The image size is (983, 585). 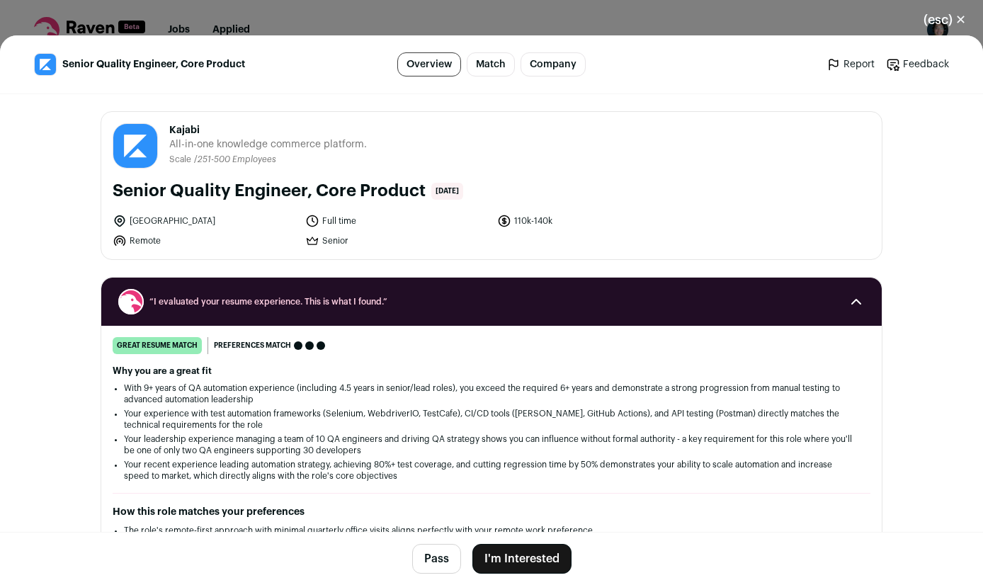 What do you see at coordinates (429, 64) in the screenshot?
I see `a: Overview` at bounding box center [429, 64].